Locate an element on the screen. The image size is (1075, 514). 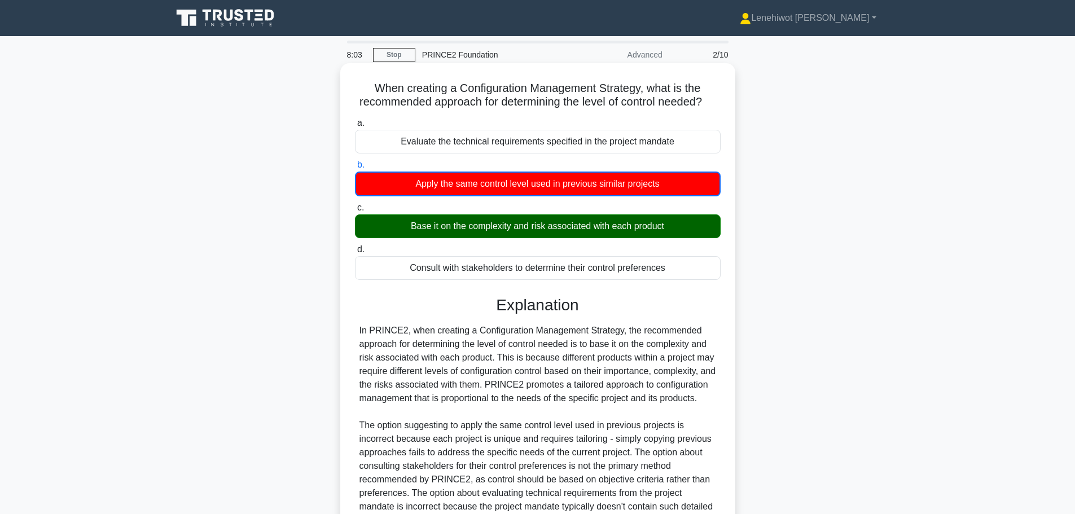
div: 2/10 is located at coordinates (702, 55).